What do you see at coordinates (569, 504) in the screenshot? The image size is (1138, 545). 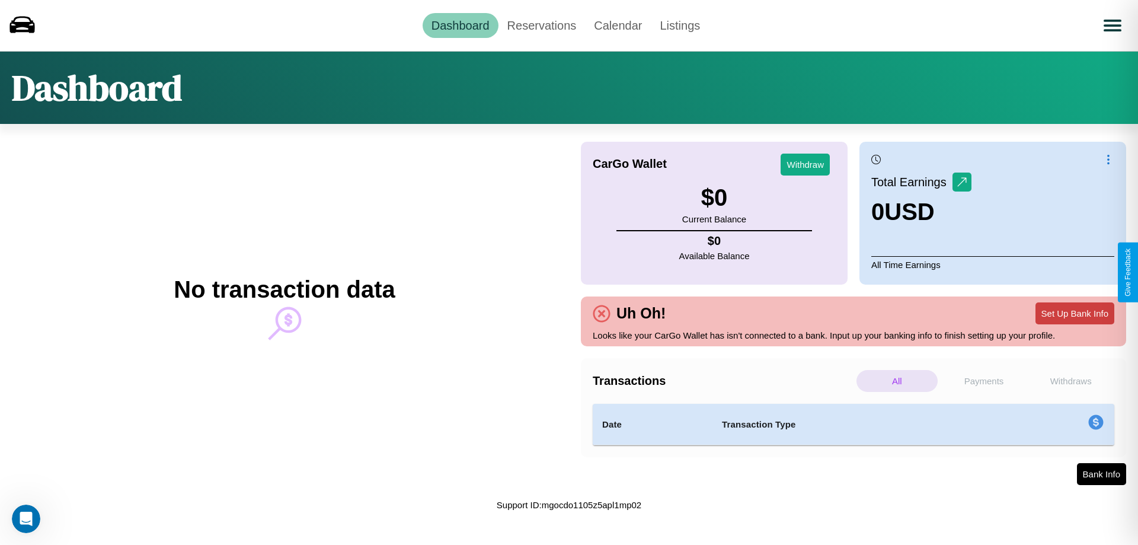 I see `p: Support ID: mgocdo1105z5apl1mp02` at bounding box center [569, 504].